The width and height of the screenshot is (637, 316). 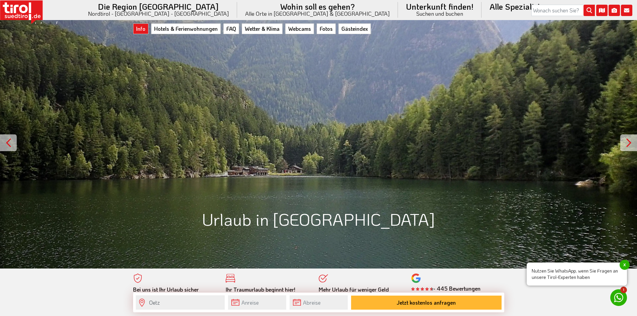 What do you see at coordinates (602, 10) in the screenshot?
I see `i: Karte öffnen` at bounding box center [602, 10].